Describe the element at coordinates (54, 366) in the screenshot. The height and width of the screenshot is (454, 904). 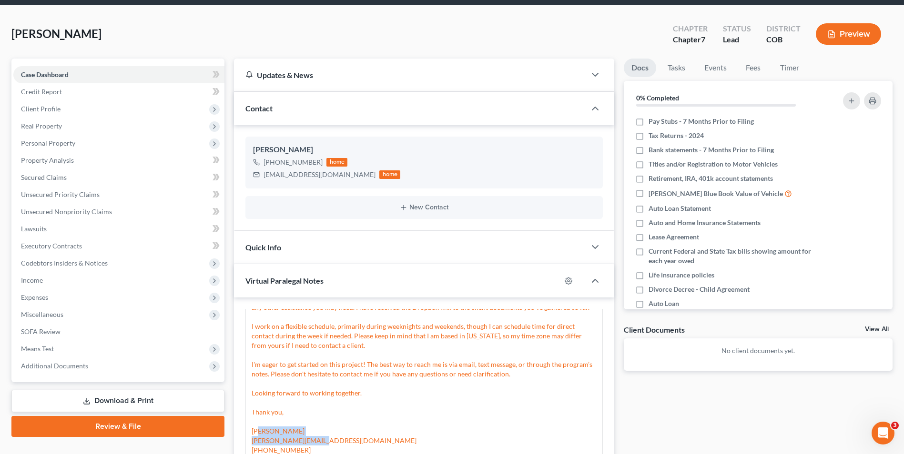
I see `span: Additional Documents` at that location.